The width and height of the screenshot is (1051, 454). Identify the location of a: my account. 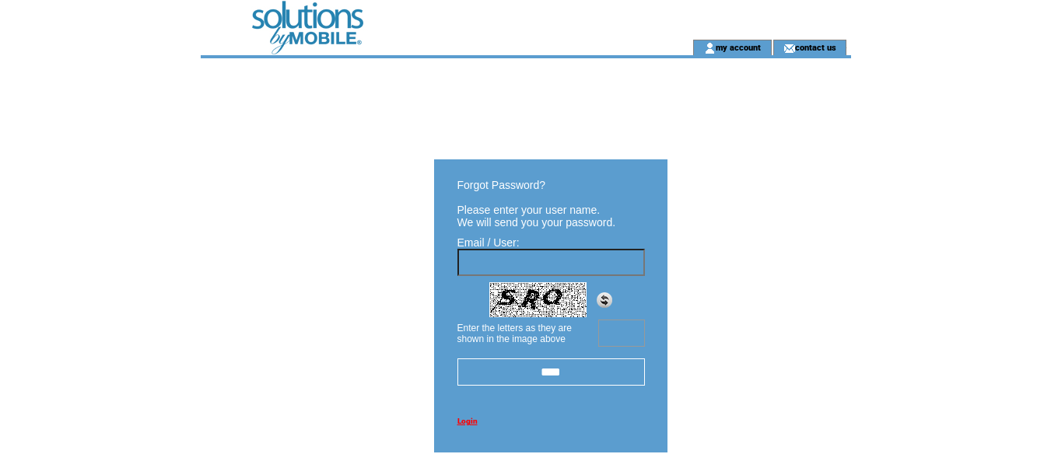
(738, 47).